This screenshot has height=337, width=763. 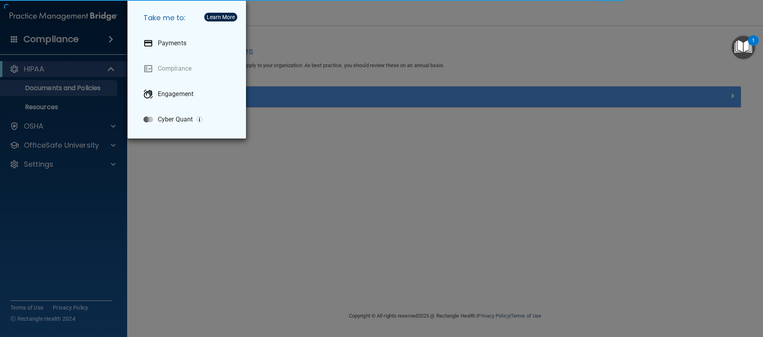 What do you see at coordinates (220, 17) in the screenshot?
I see `button: Learn More` at bounding box center [220, 17].